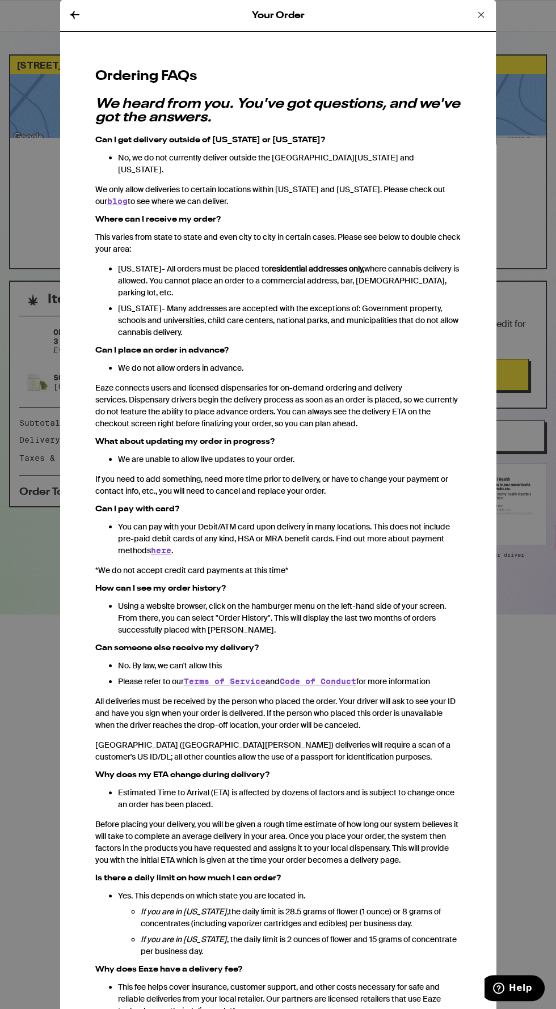  Describe the element at coordinates (289, 320) in the screenshot. I see `li: - Many addresses are accepted with the exceptions of: Government property, schools and universiti...` at that location.